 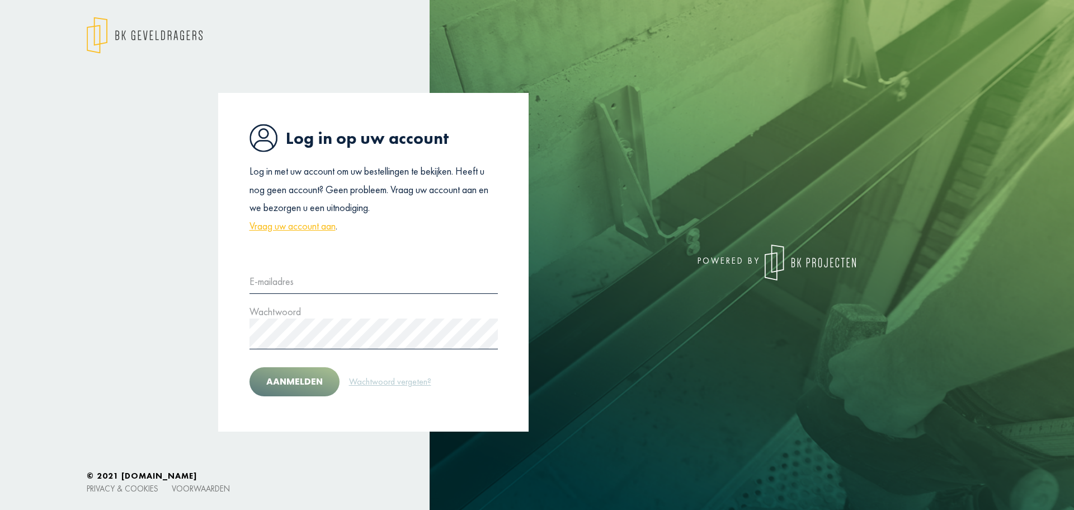 I want to click on button: Aanmelden, so click(x=294, y=381).